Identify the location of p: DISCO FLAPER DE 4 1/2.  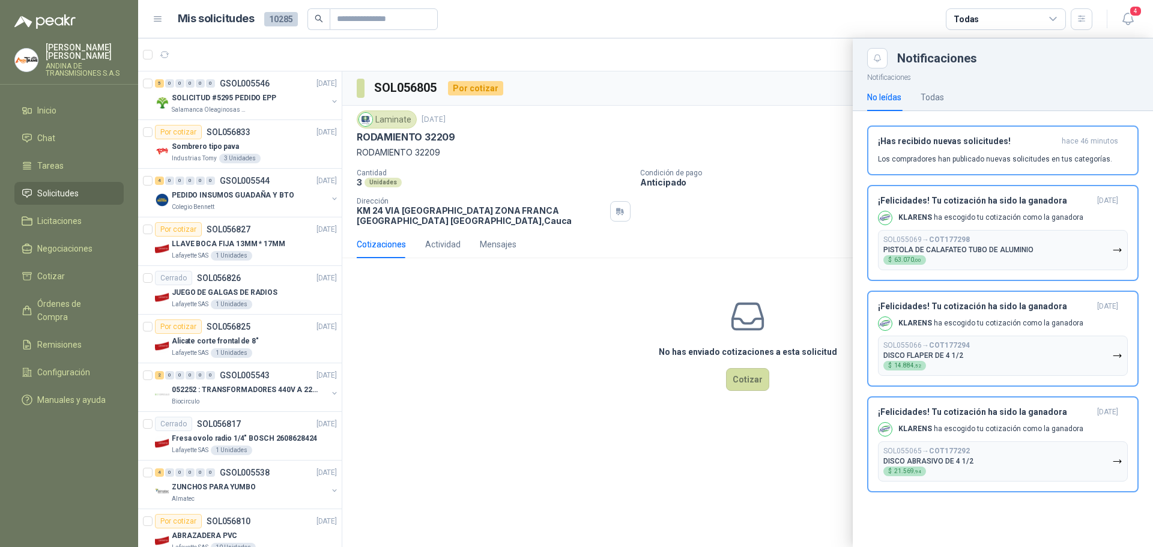
(923, 355).